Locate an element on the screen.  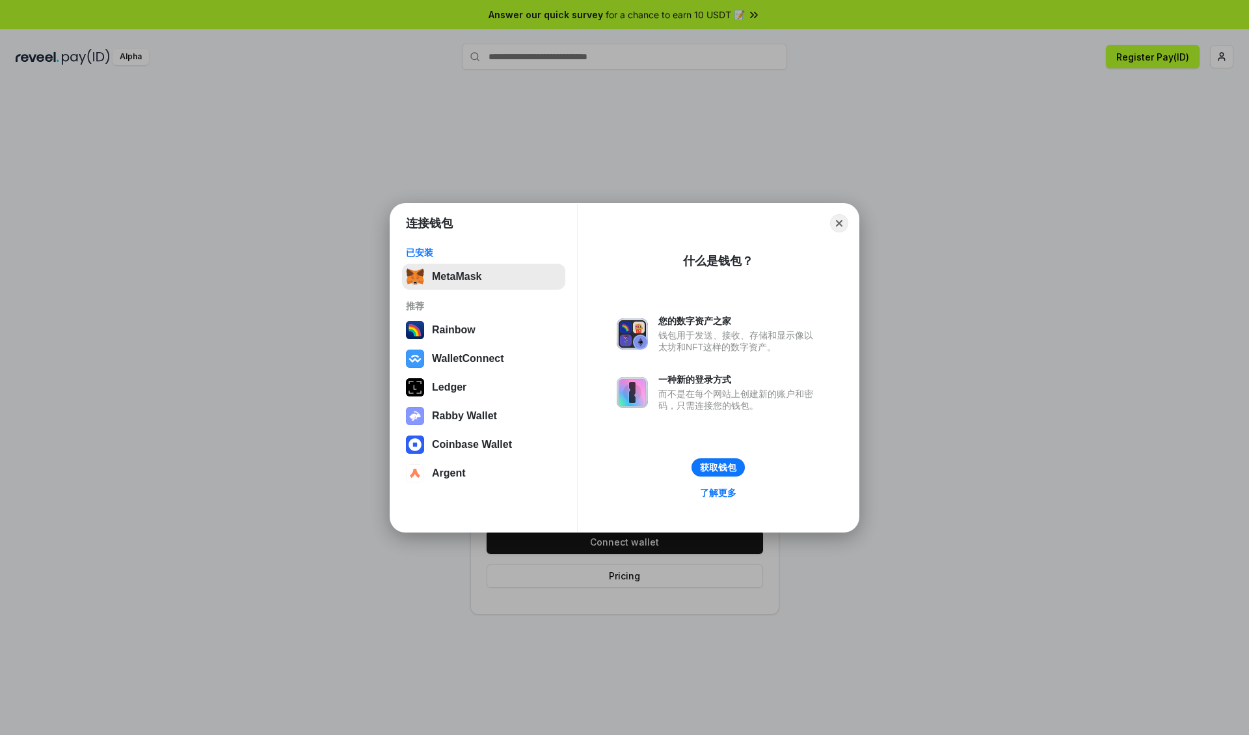
button: Rabby Wallet is located at coordinates (483, 416).